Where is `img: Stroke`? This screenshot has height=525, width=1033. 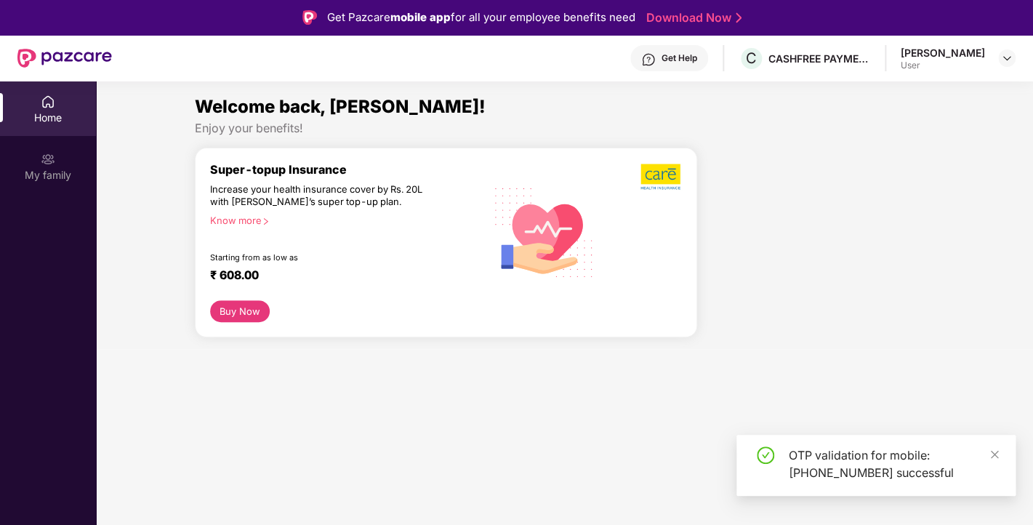
img: Stroke is located at coordinates (739, 17).